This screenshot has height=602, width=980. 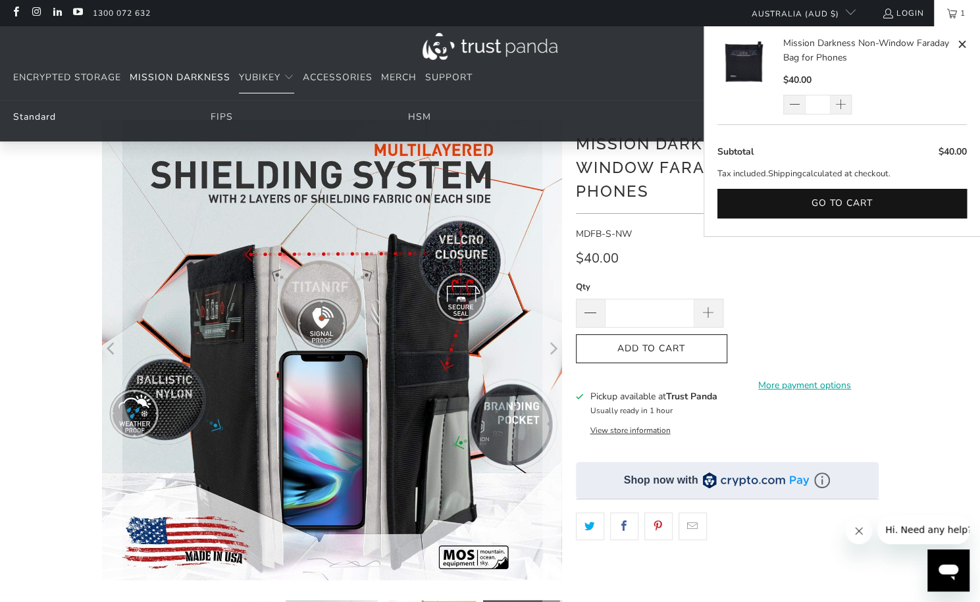 I want to click on a: Email this to a friend, so click(x=692, y=527).